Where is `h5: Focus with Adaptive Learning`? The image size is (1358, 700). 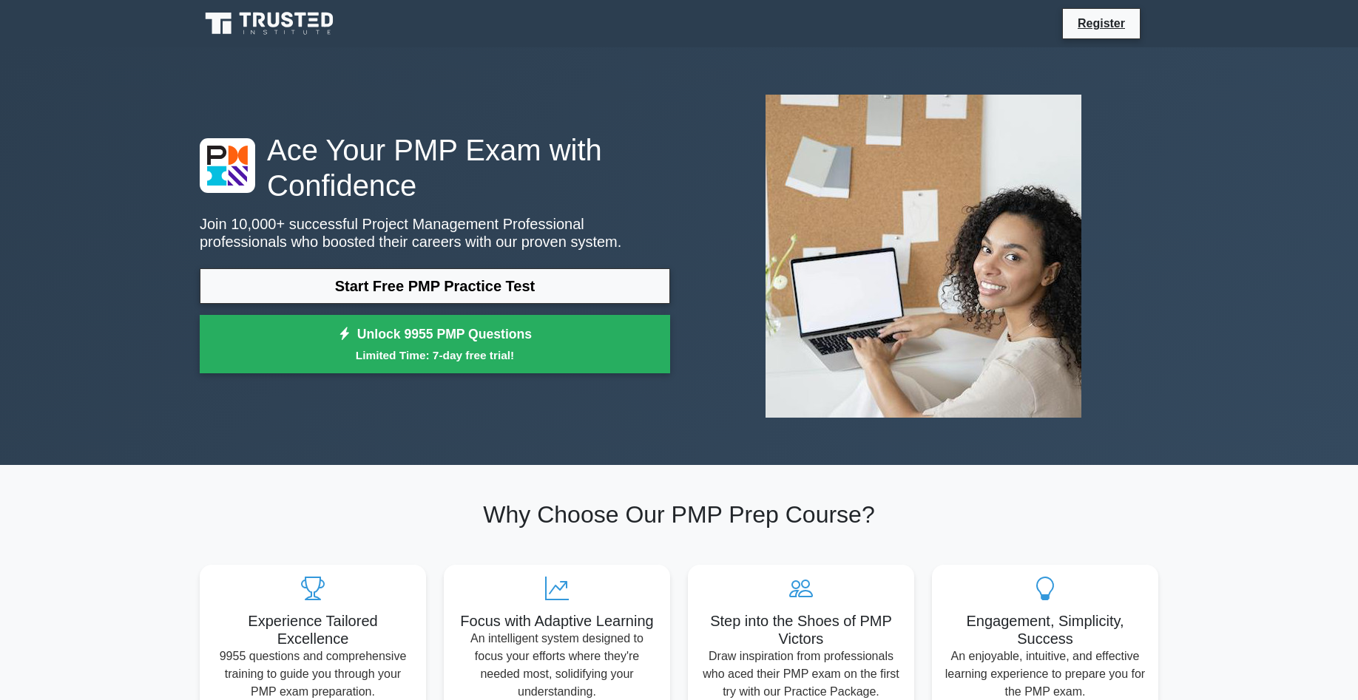
h5: Focus with Adaptive Learning is located at coordinates (557, 621).